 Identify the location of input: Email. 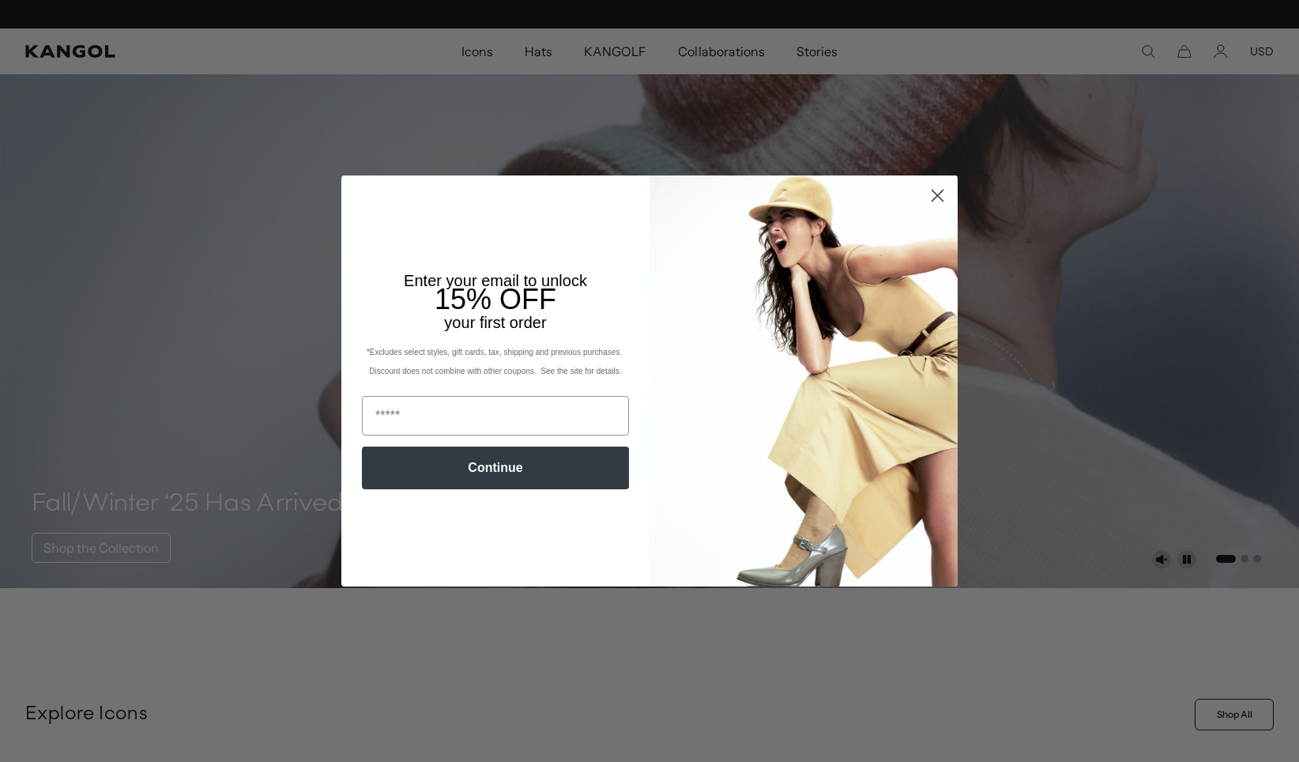
(495, 416).